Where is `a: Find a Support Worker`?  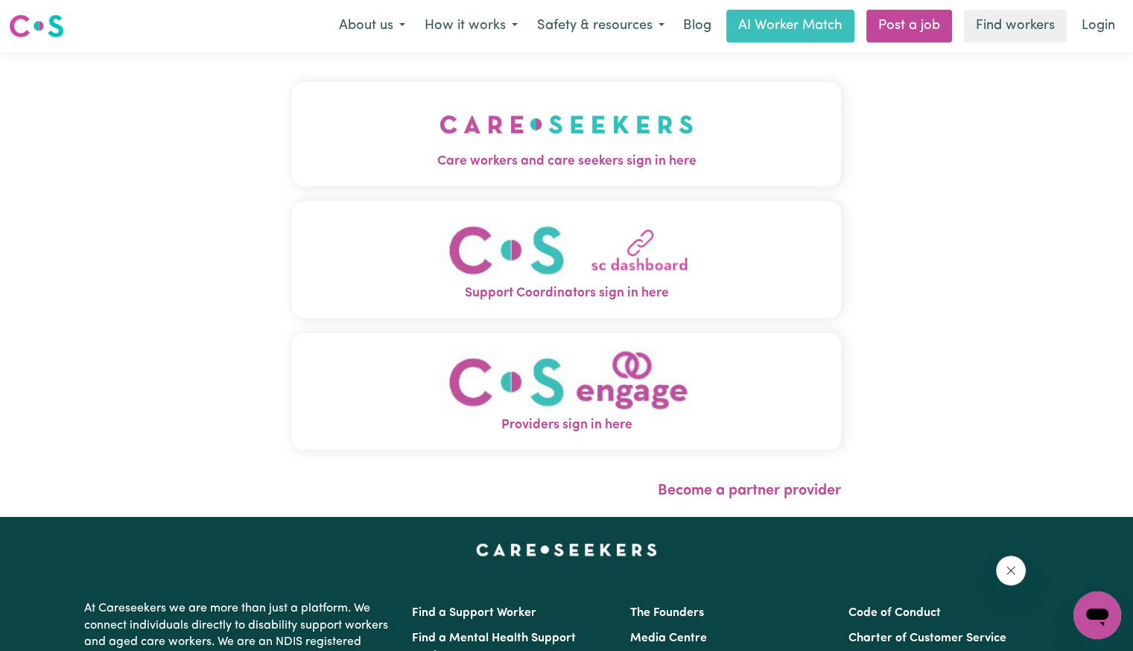 a: Find a Support Worker is located at coordinates (474, 613).